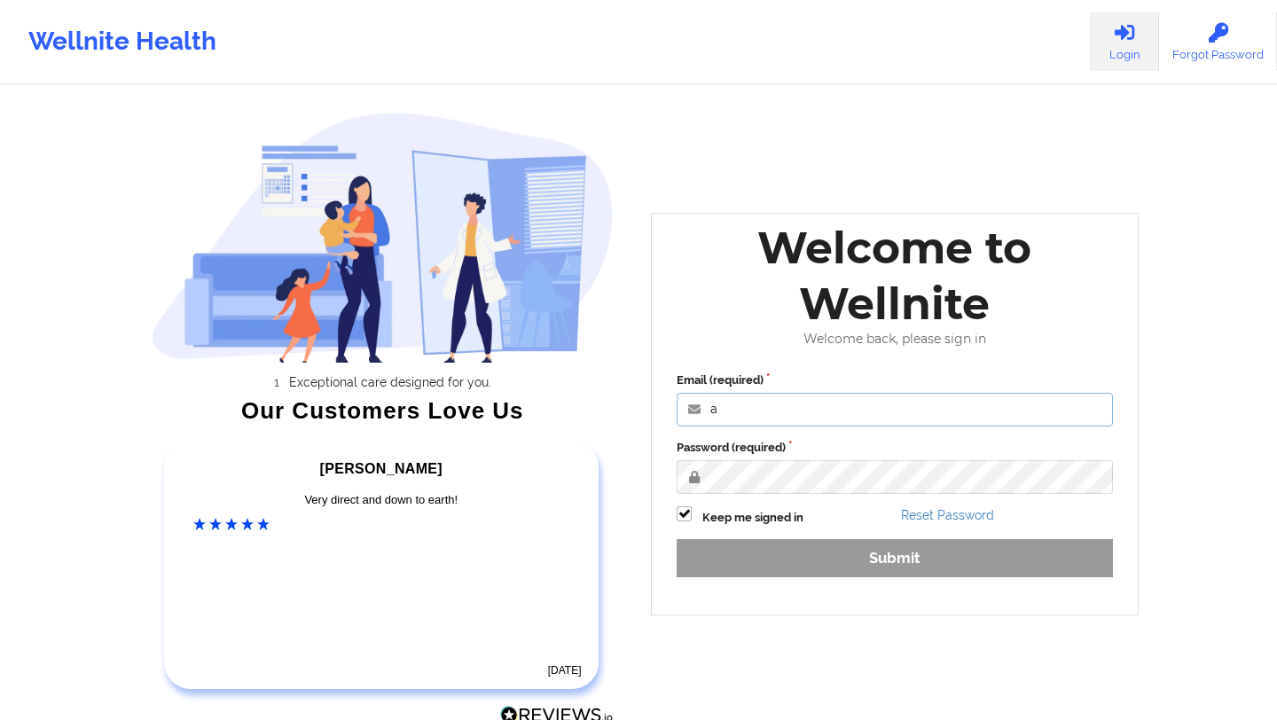 The height and width of the screenshot is (720, 1277). What do you see at coordinates (895, 410) in the screenshot?
I see `input: Email address` at bounding box center [895, 410].